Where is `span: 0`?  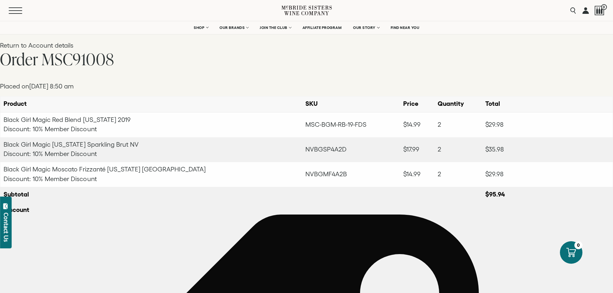 span: 0 is located at coordinates (604, 7).